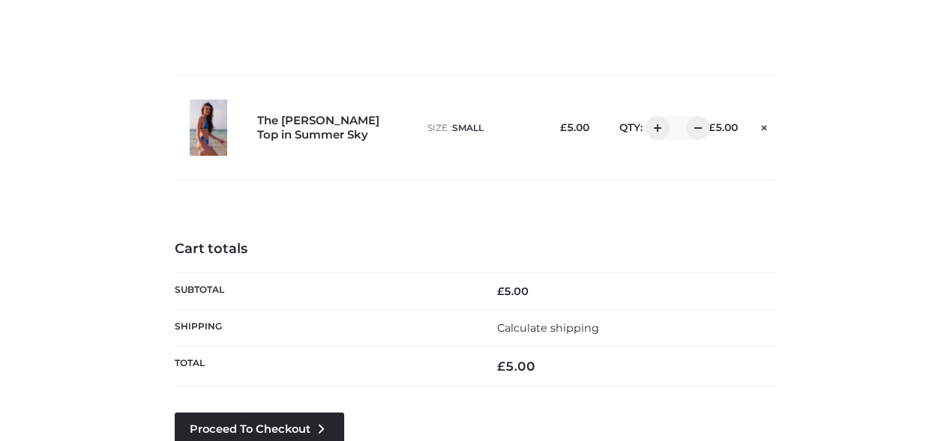 The height and width of the screenshot is (441, 950). Describe the element at coordinates (325, 291) in the screenshot. I see `th: Subtotal` at that location.